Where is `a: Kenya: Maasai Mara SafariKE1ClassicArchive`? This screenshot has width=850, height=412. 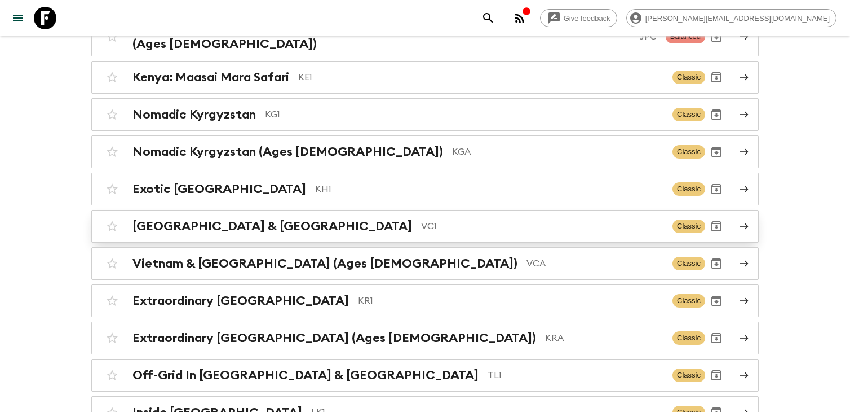 a: Kenya: Maasai Mara SafariKE1ClassicArchive is located at coordinates (425, 77).